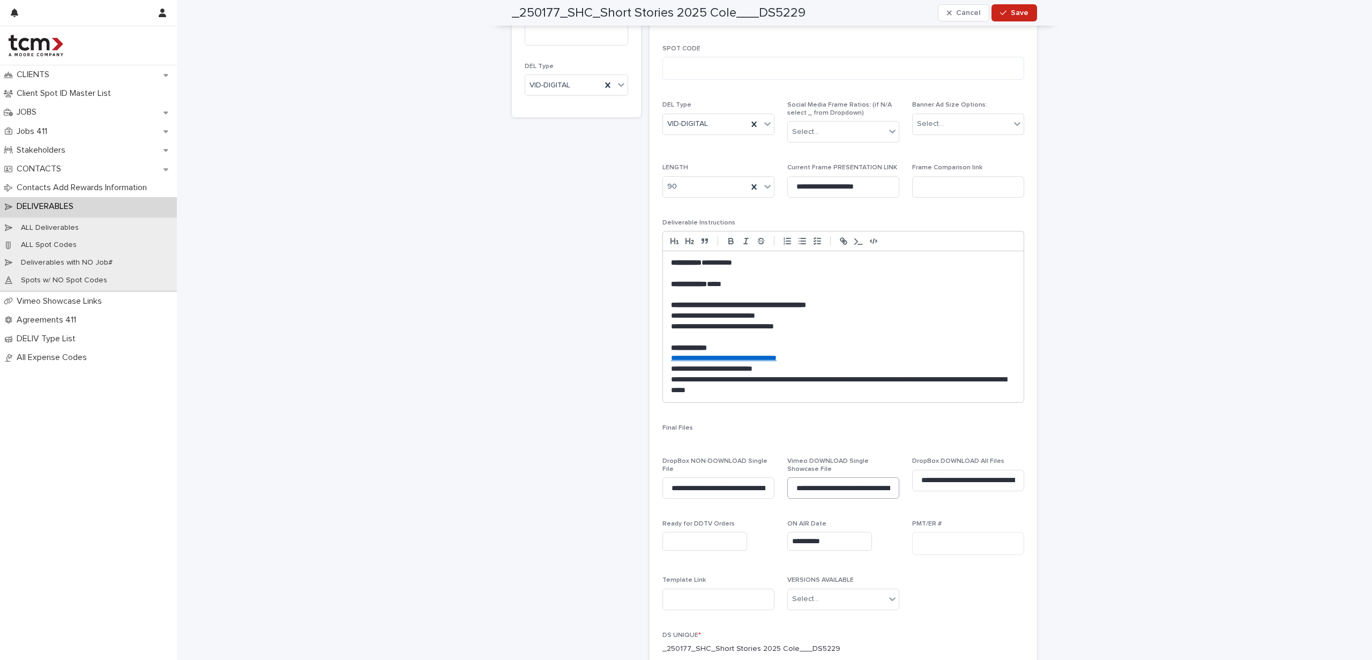 This screenshot has height=660, width=1372. I want to click on span: 90, so click(672, 187).